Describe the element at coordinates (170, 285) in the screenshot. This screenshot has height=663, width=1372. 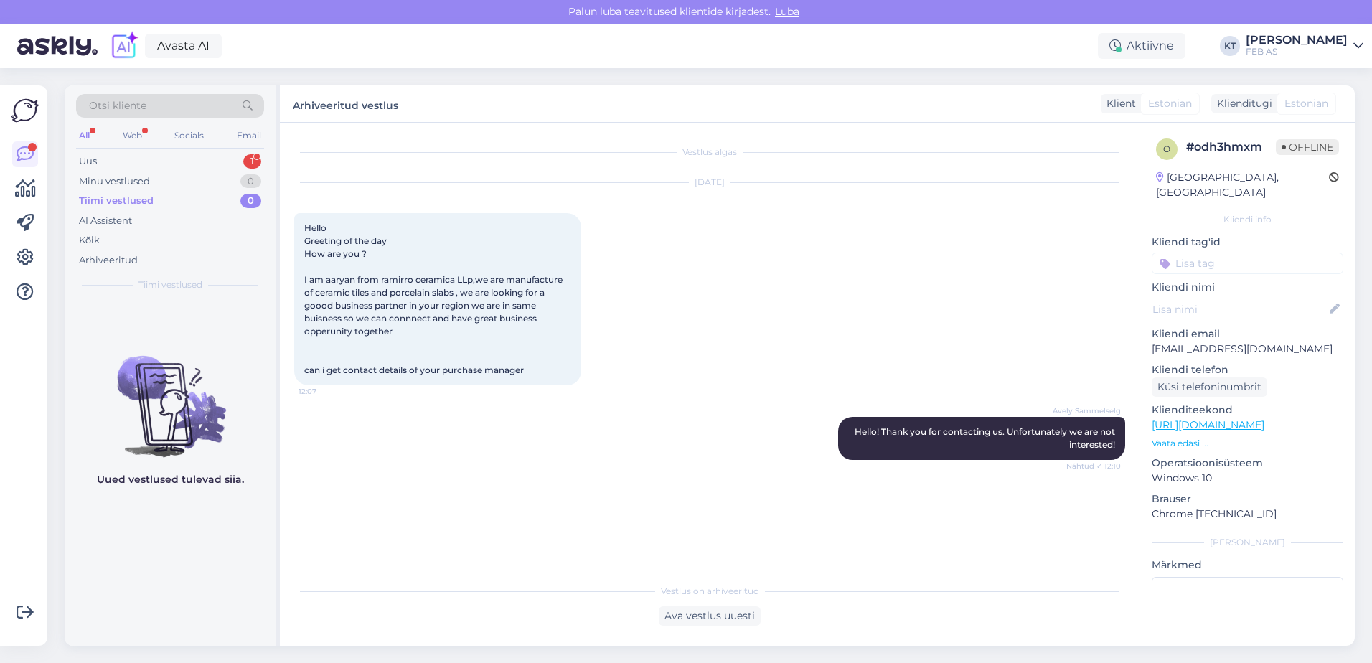
I see `span: Tiimi vestlused` at that location.